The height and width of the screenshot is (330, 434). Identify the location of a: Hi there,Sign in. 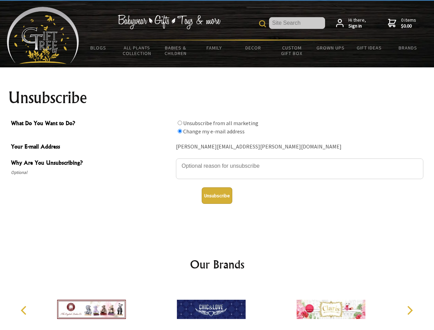
(351, 23).